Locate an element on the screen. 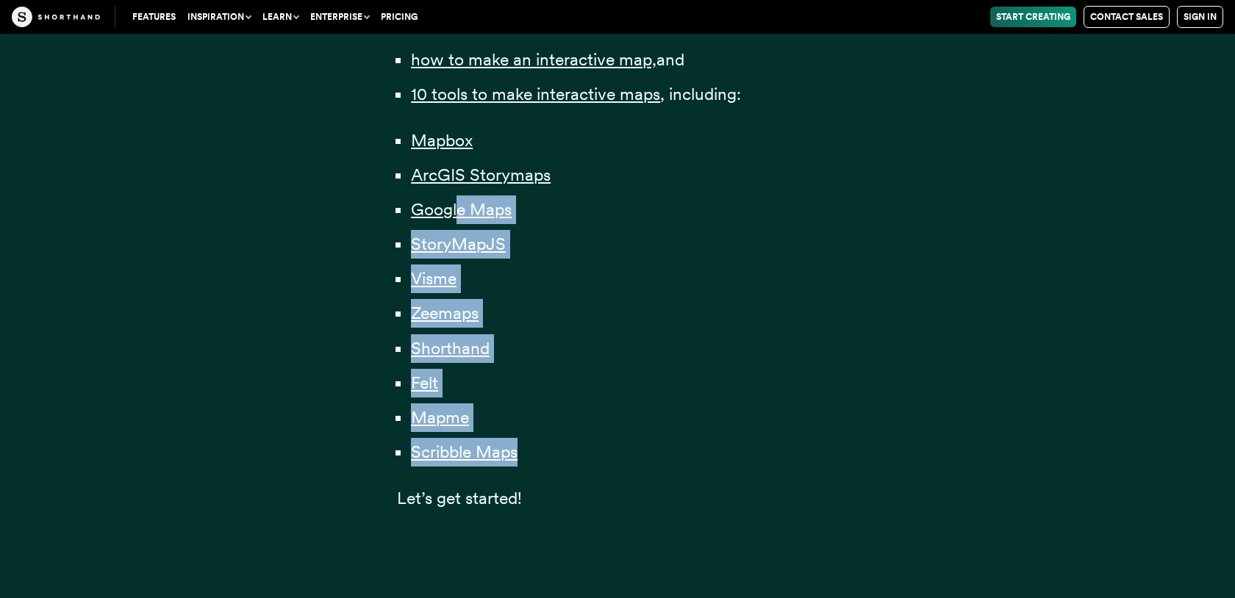  span: ArcGIS Storymaps is located at coordinates (481, 175).